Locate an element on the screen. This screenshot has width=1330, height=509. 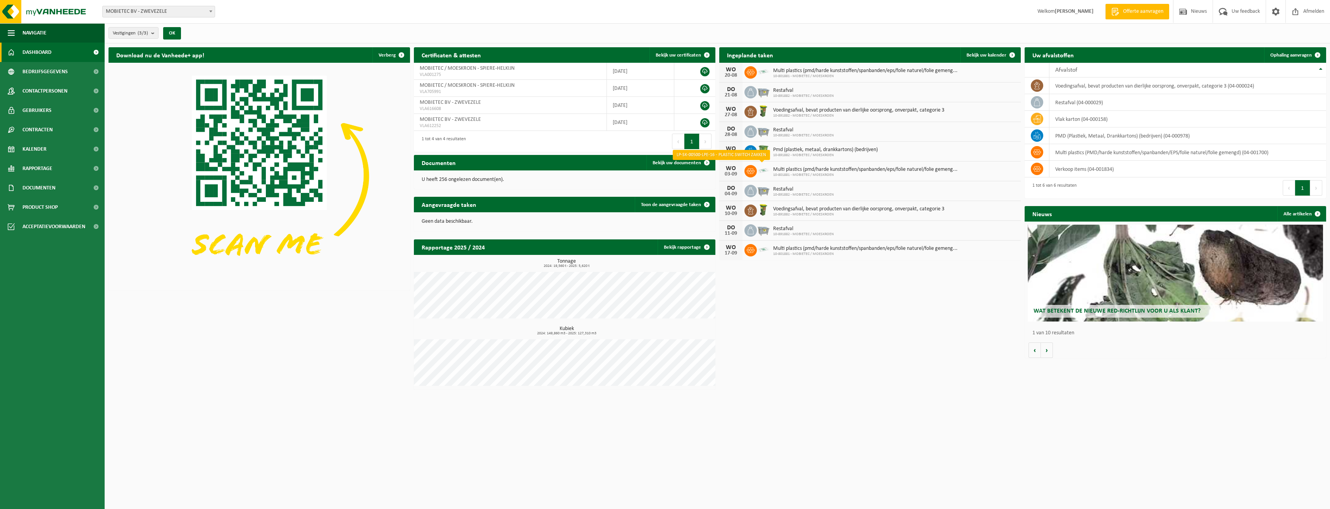
div: 28-08 is located at coordinates (731, 135).